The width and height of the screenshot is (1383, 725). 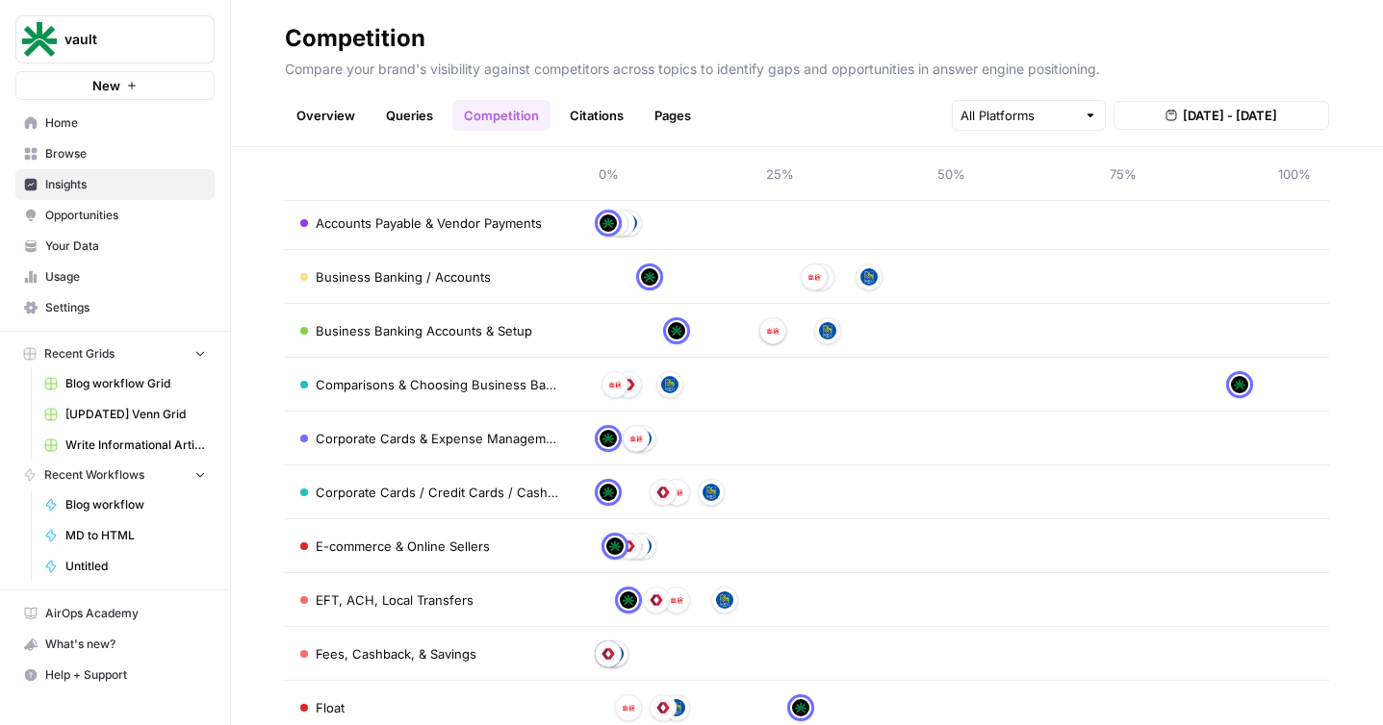 What do you see at coordinates (125, 505) in the screenshot?
I see `a: Blog workflow` at bounding box center [125, 505].